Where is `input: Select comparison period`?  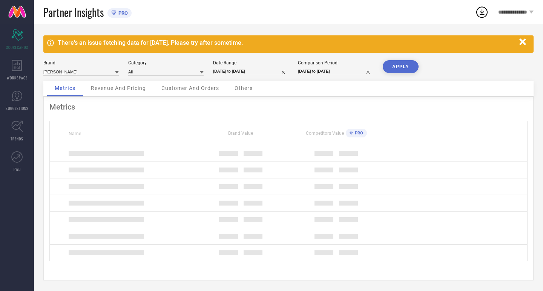 input: Select comparison period is located at coordinates (336, 71).